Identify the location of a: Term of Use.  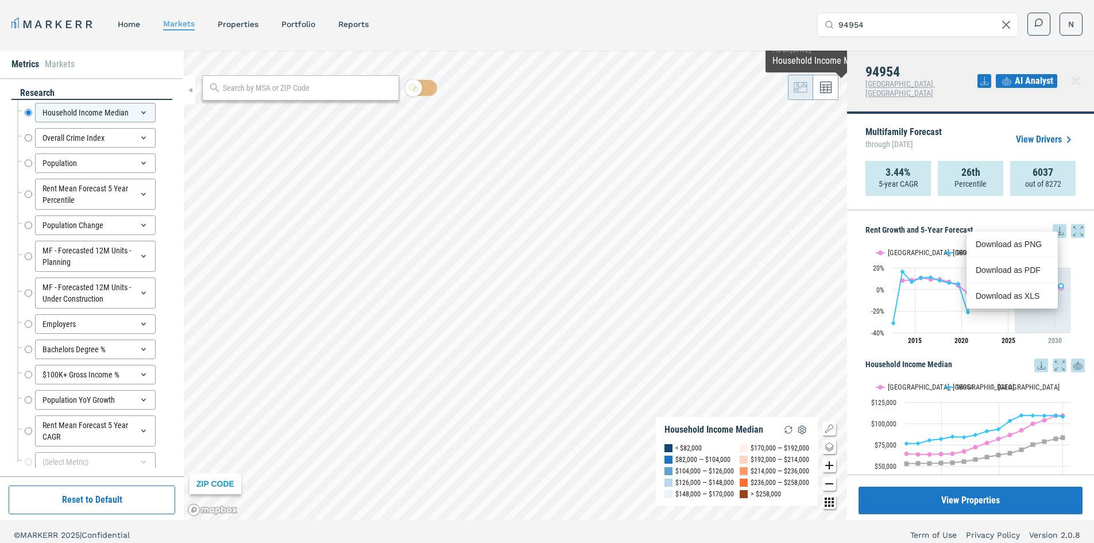
(933, 535).